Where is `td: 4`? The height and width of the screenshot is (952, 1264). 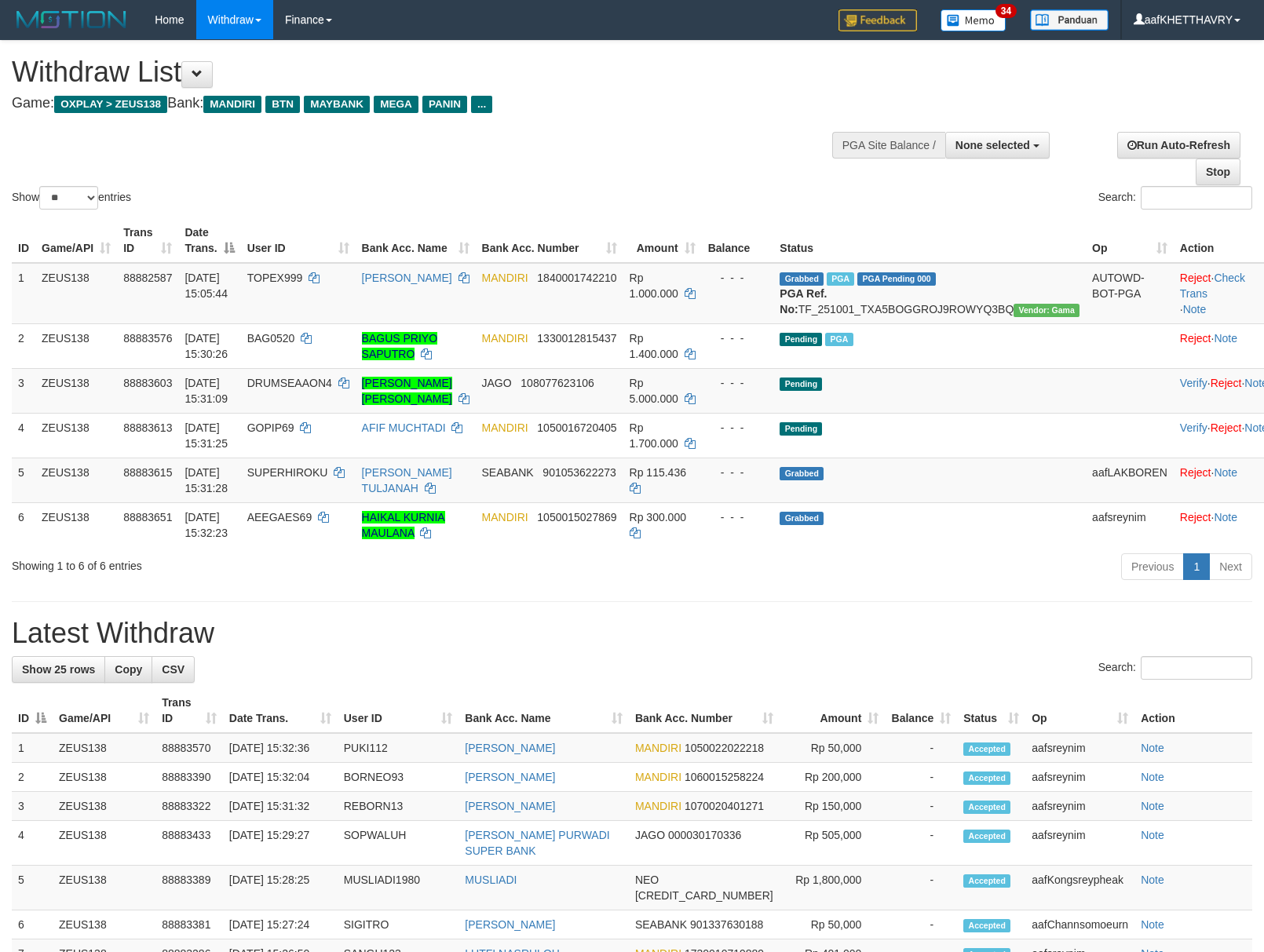
td: 4 is located at coordinates (24, 435).